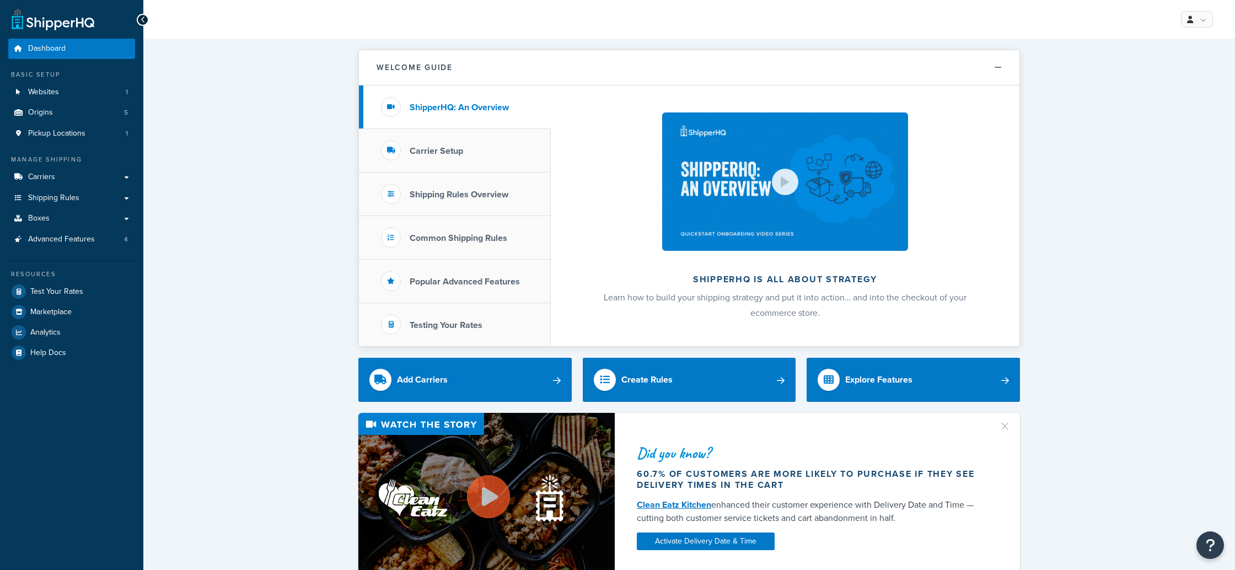 Image resolution: width=1235 pixels, height=570 pixels. I want to click on span: Boxes, so click(39, 218).